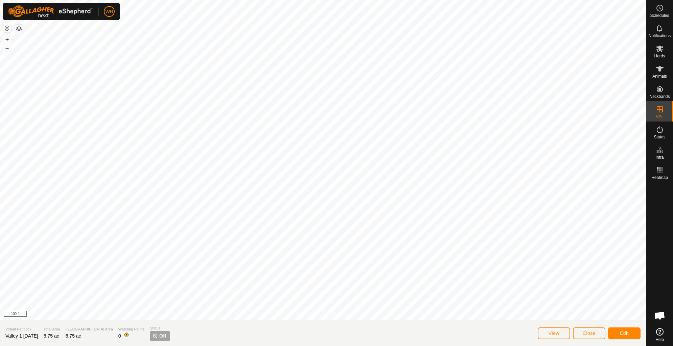 The image size is (673, 346). I want to click on span: Edit, so click(624, 334).